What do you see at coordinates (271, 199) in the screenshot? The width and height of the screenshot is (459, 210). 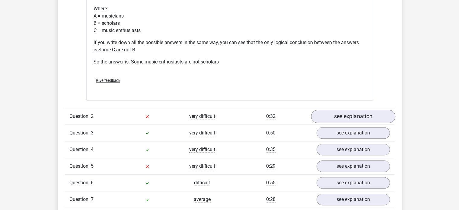 I see `span: 0:28` at bounding box center [271, 199].